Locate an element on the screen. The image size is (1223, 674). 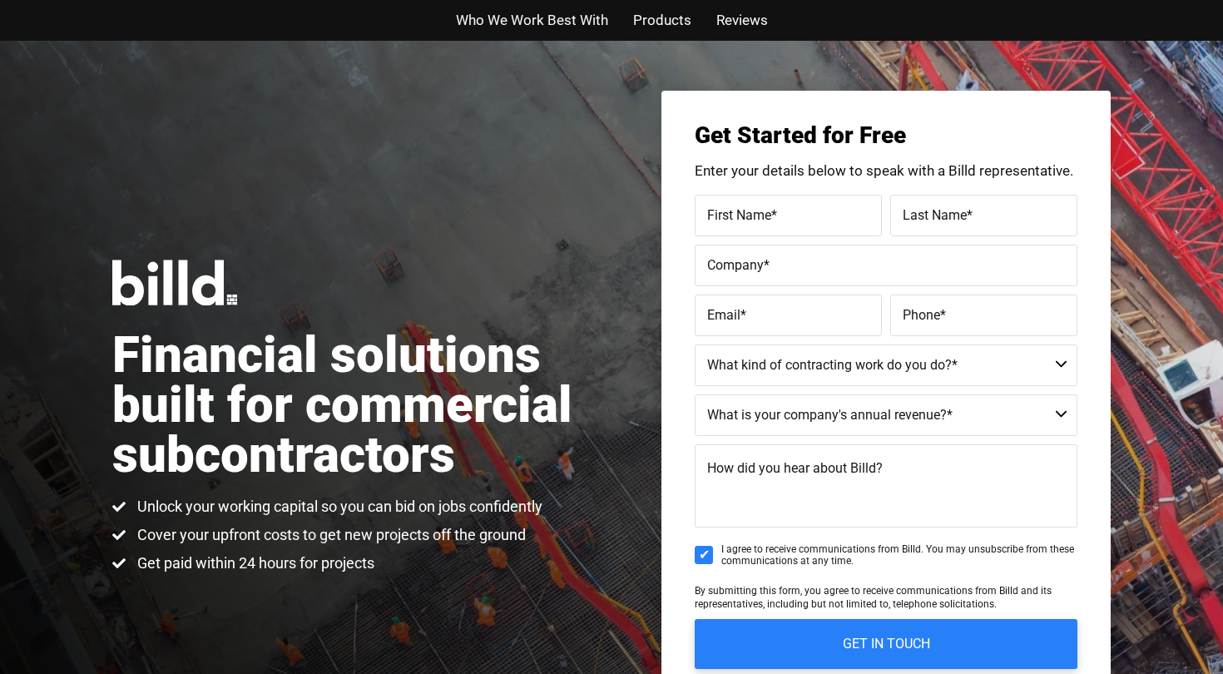
p: Enter your details below to speak with a Billd representative. is located at coordinates (886, 171).